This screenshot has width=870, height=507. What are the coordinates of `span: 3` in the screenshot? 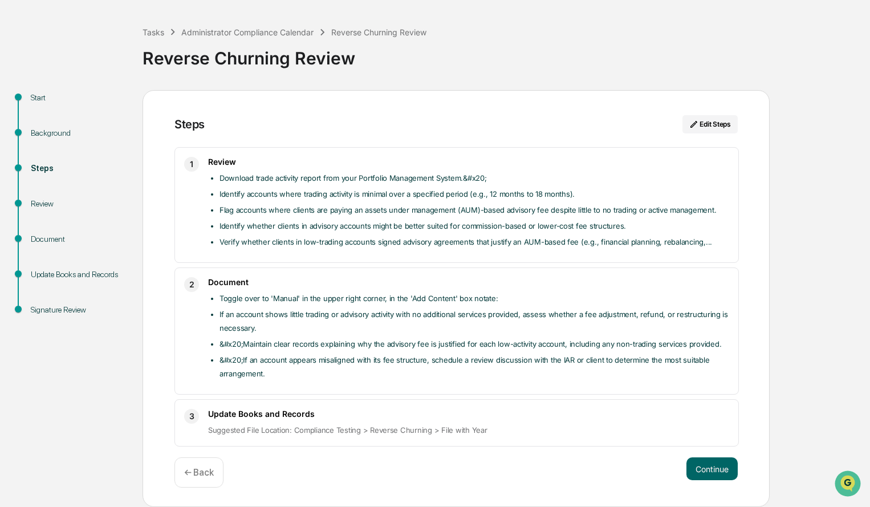 It's located at (192, 416).